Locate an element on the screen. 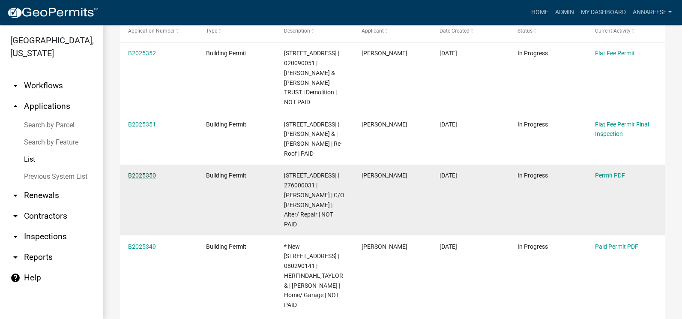  span: Status is located at coordinates (525, 31).